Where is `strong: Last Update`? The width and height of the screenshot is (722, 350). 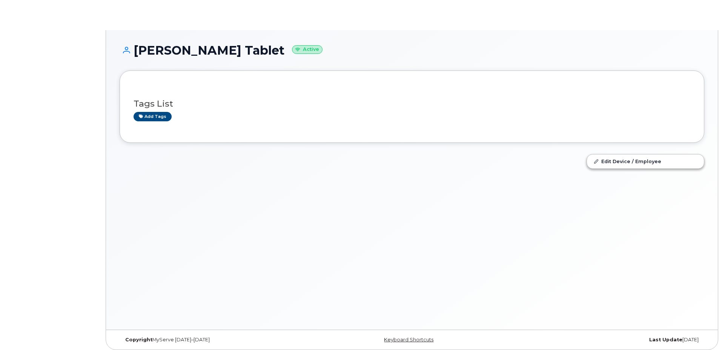 strong: Last Update is located at coordinates (666, 340).